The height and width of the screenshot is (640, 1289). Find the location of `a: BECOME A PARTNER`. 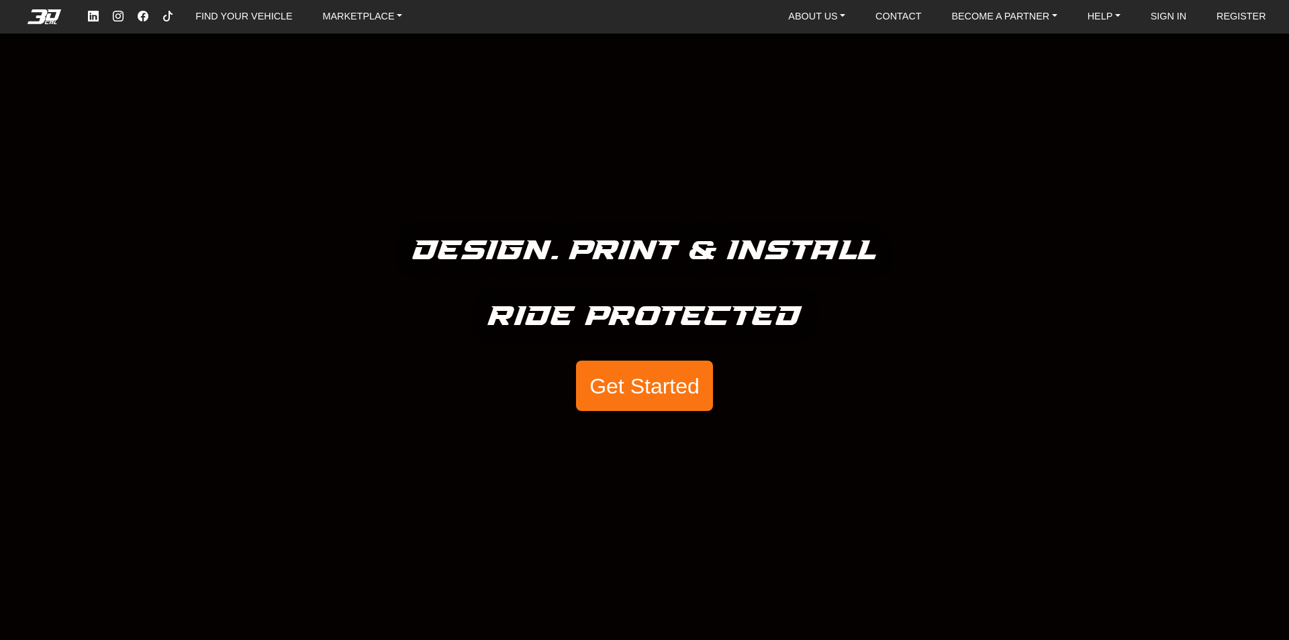

a: BECOME A PARTNER is located at coordinates (1004, 16).